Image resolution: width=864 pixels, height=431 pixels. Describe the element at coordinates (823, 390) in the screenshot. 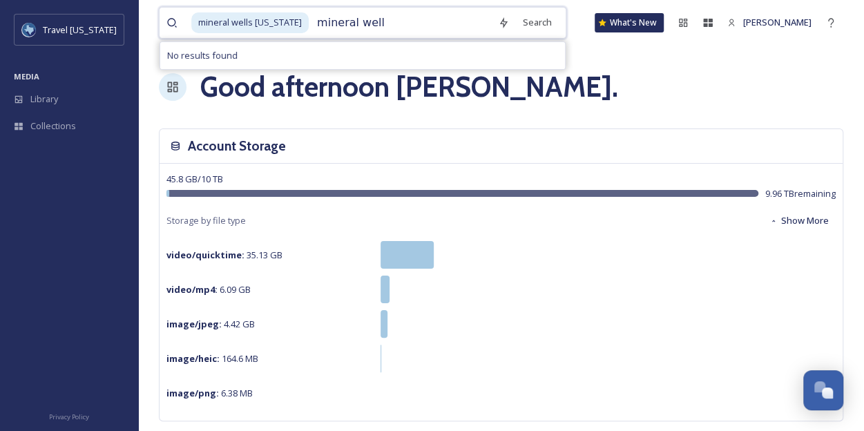

I see `button: Open Chat` at that location.